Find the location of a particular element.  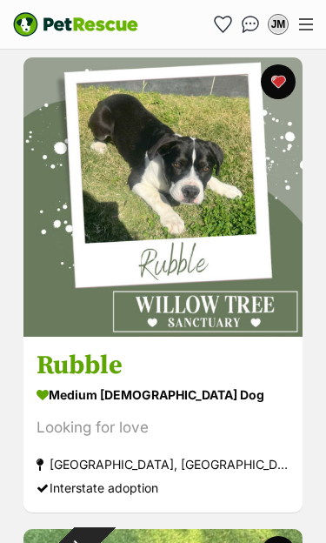

ul: Account quick links is located at coordinates (251, 24).